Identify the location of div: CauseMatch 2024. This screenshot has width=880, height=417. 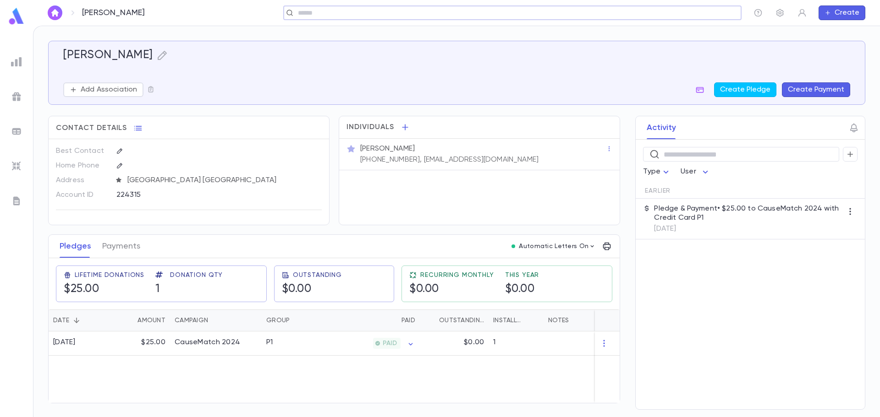
(207, 343).